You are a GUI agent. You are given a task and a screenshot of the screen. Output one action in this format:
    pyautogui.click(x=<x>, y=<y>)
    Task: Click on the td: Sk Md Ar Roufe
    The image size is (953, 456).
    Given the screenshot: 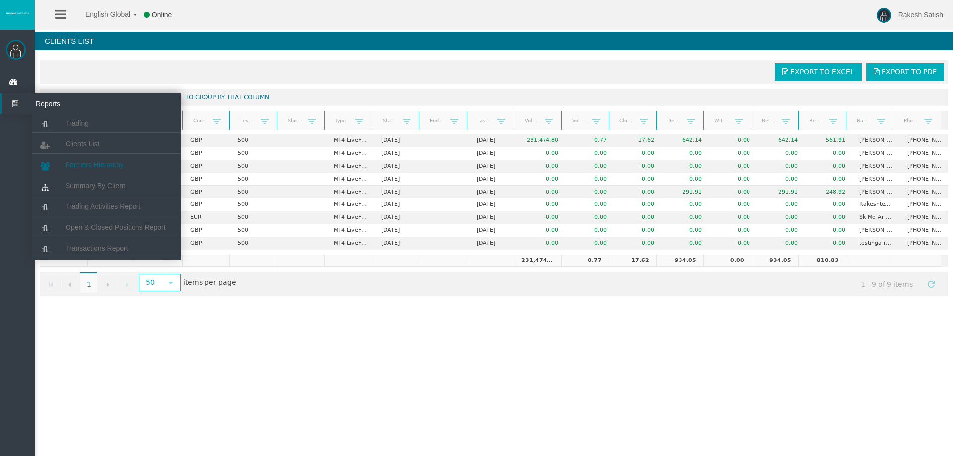 What is the action you would take?
    pyautogui.click(x=876, y=218)
    